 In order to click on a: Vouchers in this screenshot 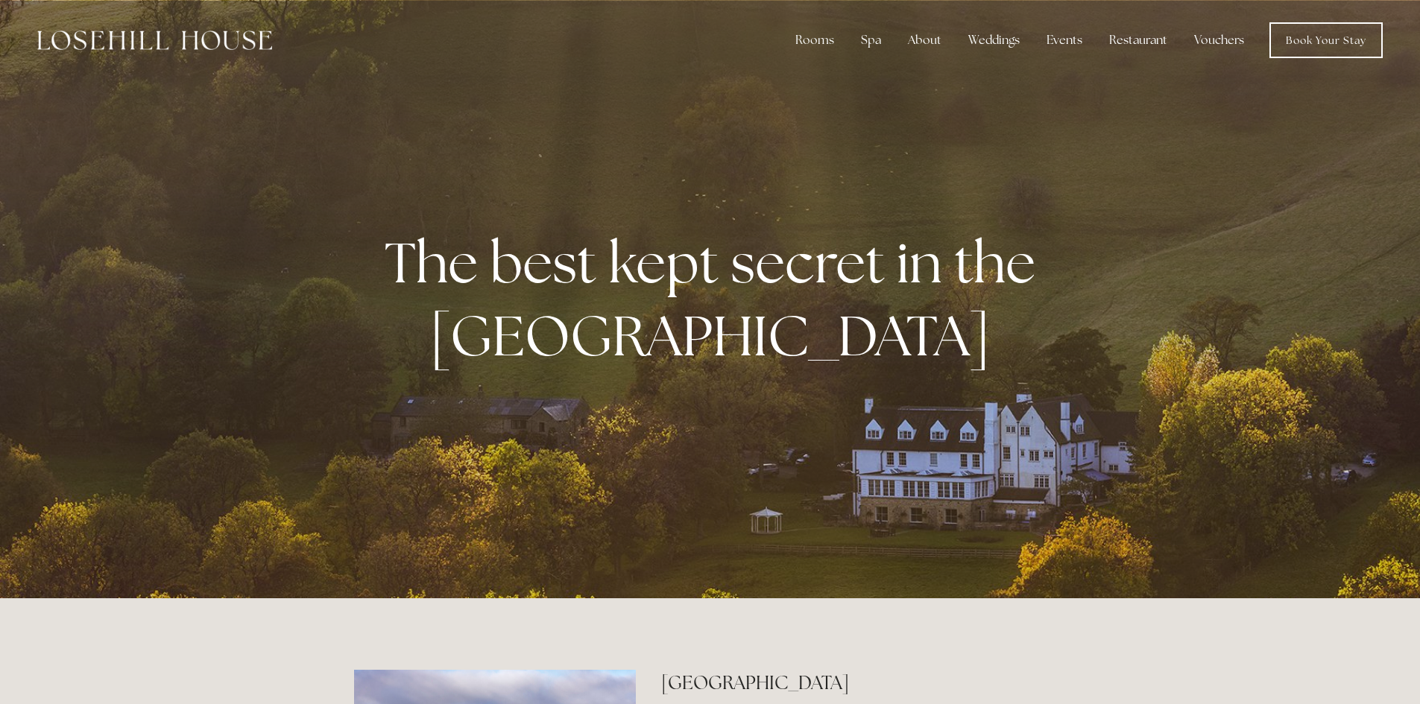, I will do `click(1219, 40)`.